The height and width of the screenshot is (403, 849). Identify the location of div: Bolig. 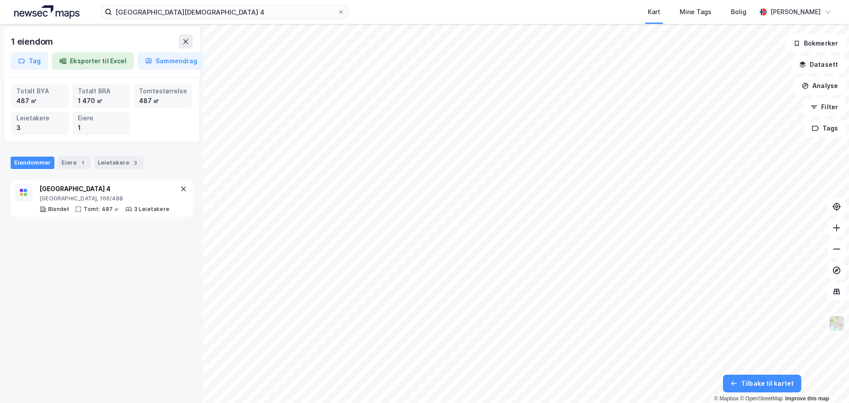
(738, 12).